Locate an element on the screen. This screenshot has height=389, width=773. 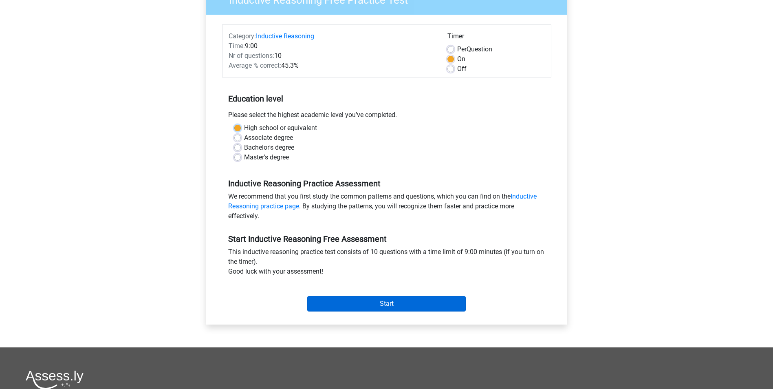
label: On is located at coordinates (461, 59).